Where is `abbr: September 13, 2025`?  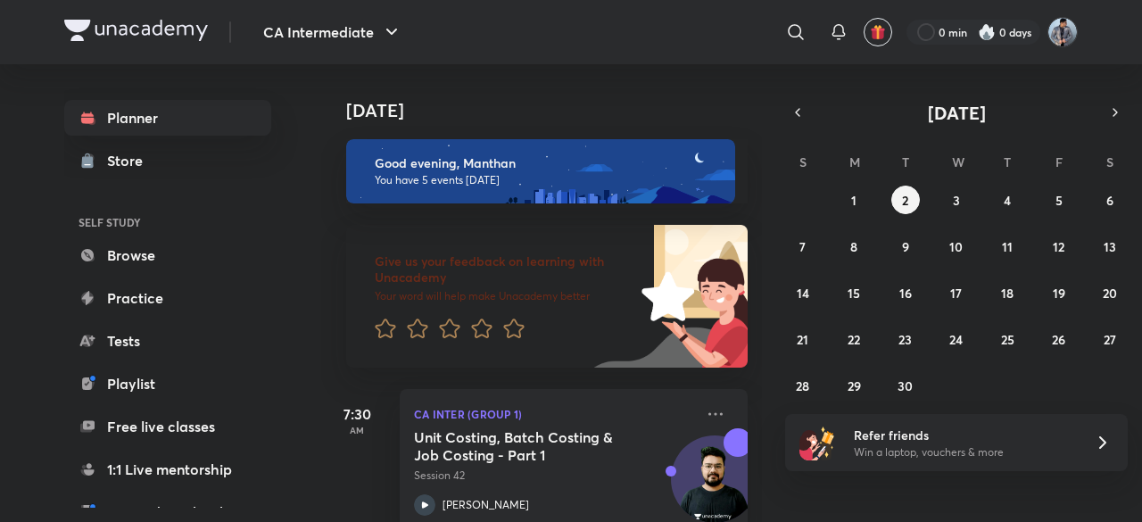
abbr: September 13, 2025 is located at coordinates (1109, 246).